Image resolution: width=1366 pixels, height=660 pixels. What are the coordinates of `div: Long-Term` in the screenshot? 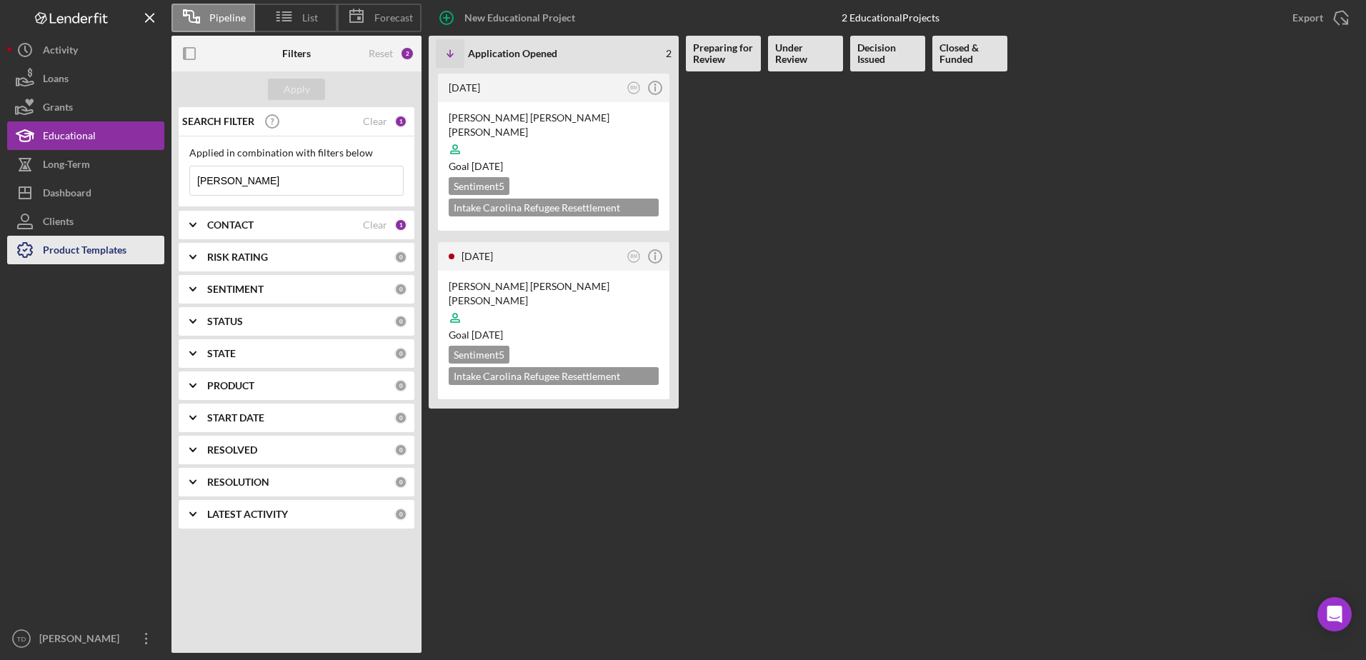 It's located at (66, 166).